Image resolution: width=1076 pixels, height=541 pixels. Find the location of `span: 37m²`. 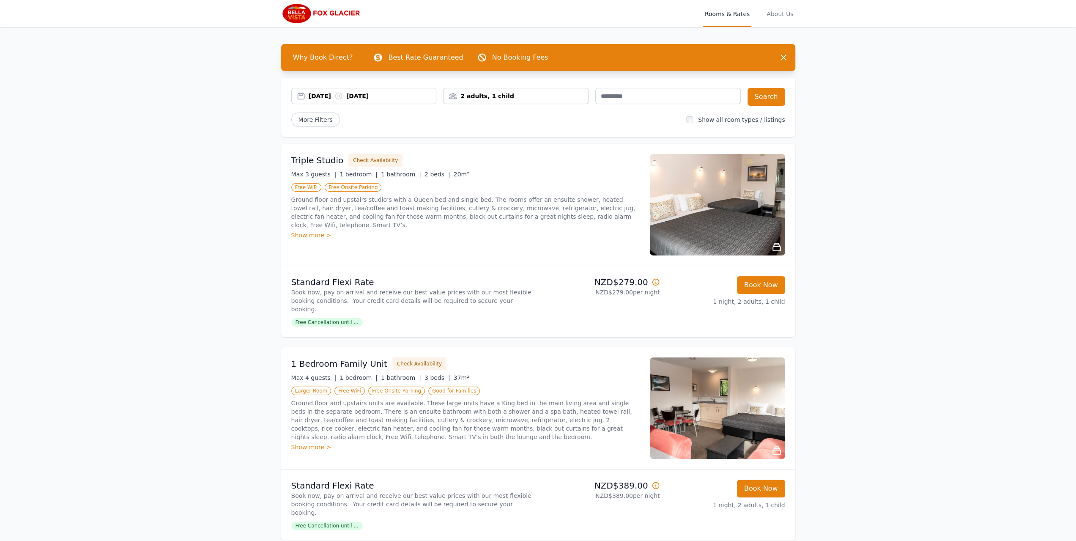

span: 37m² is located at coordinates (461, 377).